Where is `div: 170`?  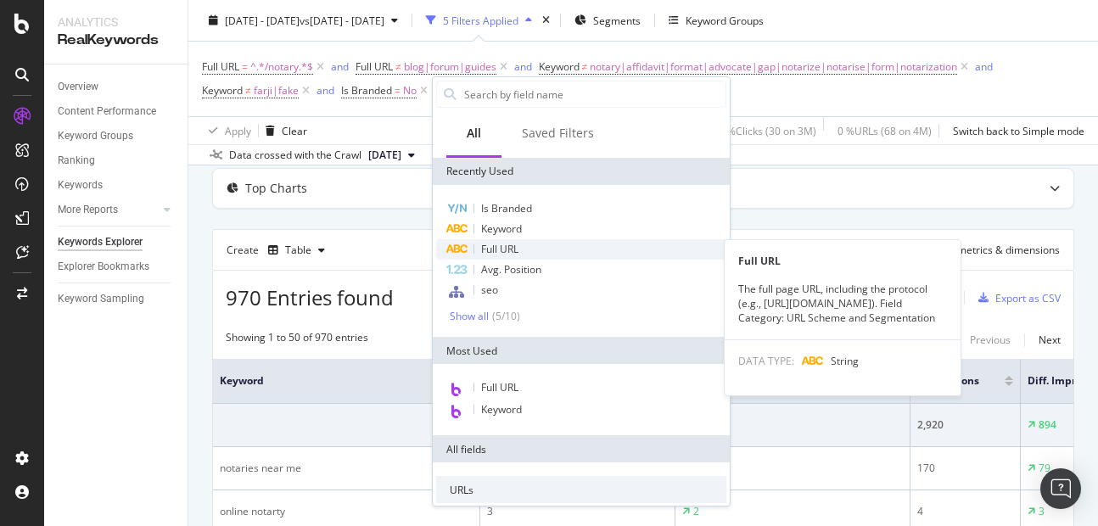 div: 170 is located at coordinates (964, 468).